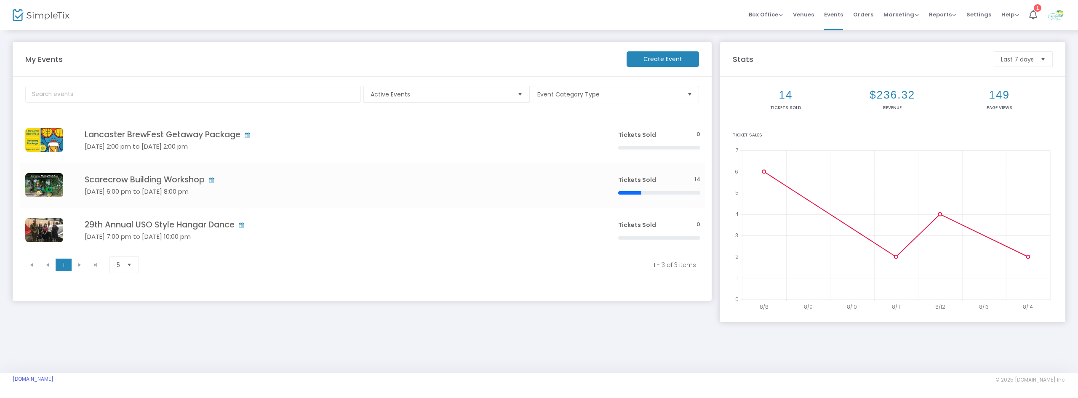  Describe the element at coordinates (118, 265) in the screenshot. I see `span: 5` at that location.